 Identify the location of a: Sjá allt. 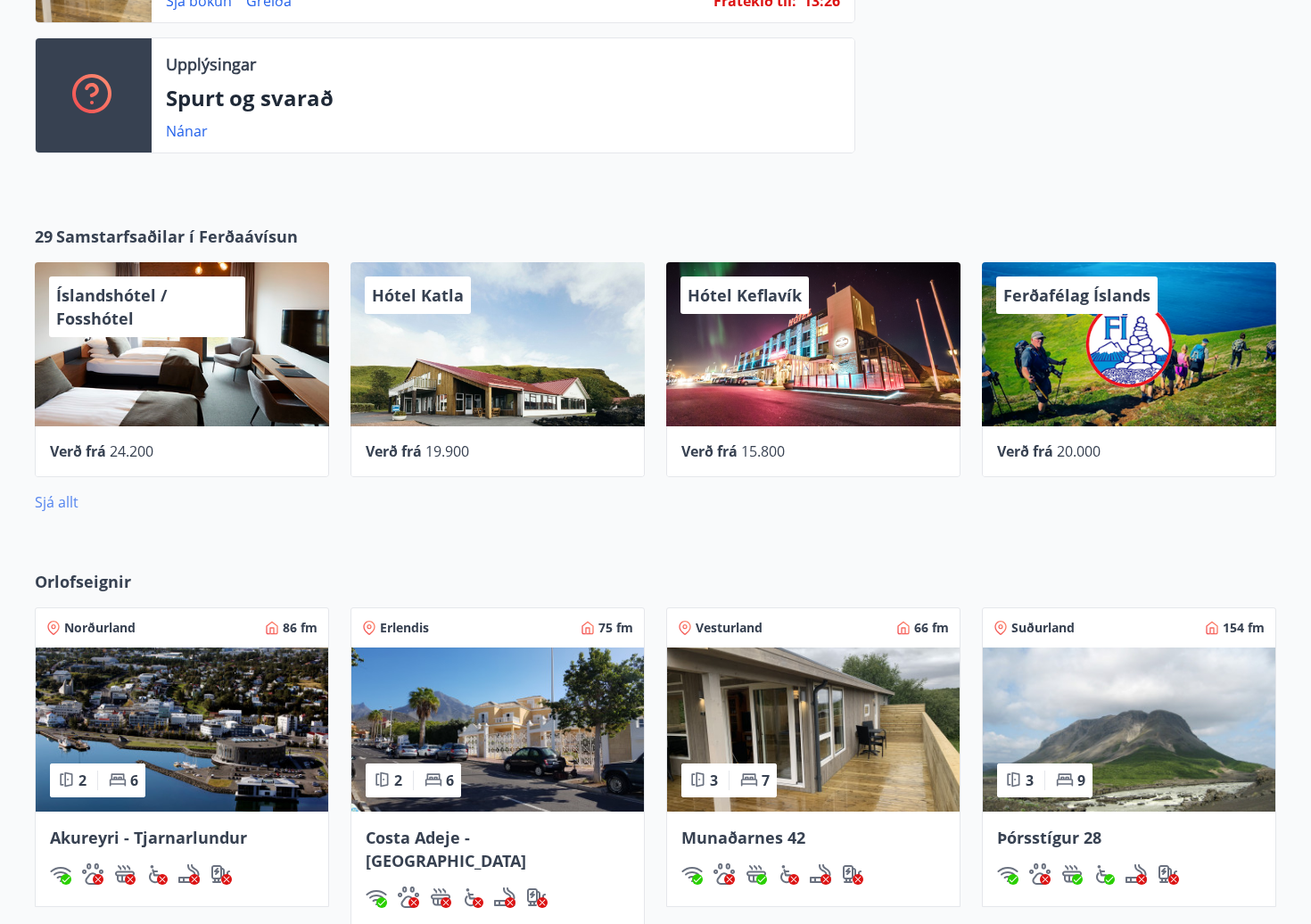
(56, 502).